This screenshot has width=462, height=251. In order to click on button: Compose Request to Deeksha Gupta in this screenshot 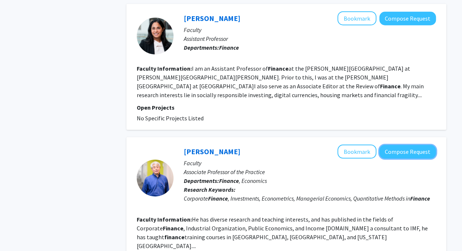, I will do `click(407, 18)`.